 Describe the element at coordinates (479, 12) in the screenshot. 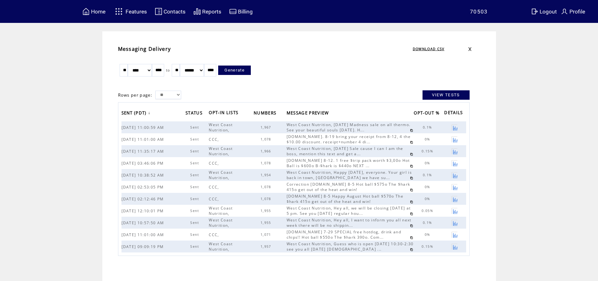

I see `span: 70503` at that location.